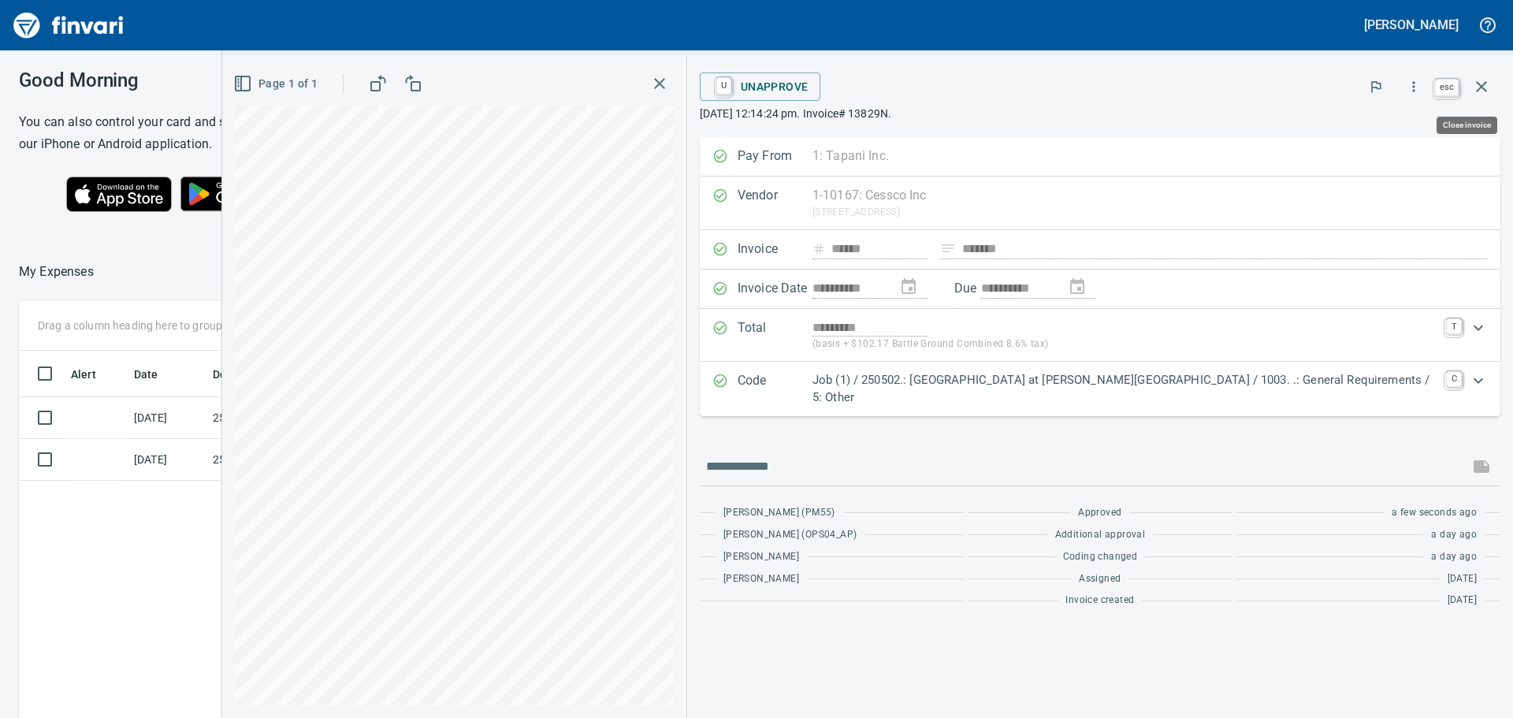  What do you see at coordinates (69, 25) in the screenshot?
I see `a: Finvari` at bounding box center [69, 25].